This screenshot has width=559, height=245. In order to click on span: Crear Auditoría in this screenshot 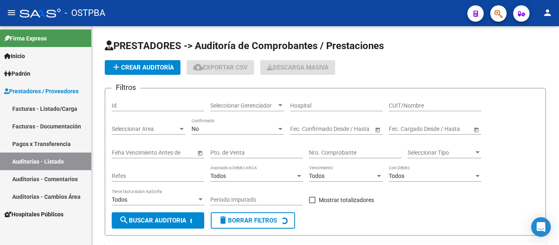, I will do `click(143, 68)`.